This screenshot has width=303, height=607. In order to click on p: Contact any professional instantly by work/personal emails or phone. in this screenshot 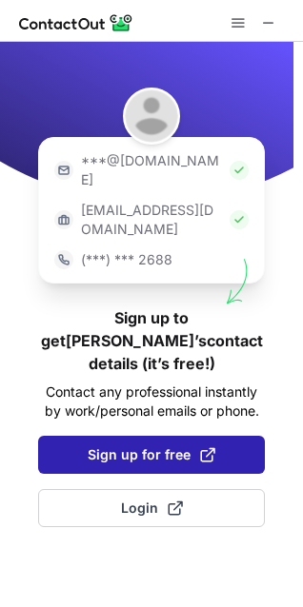, I will do `click(151, 402)`.